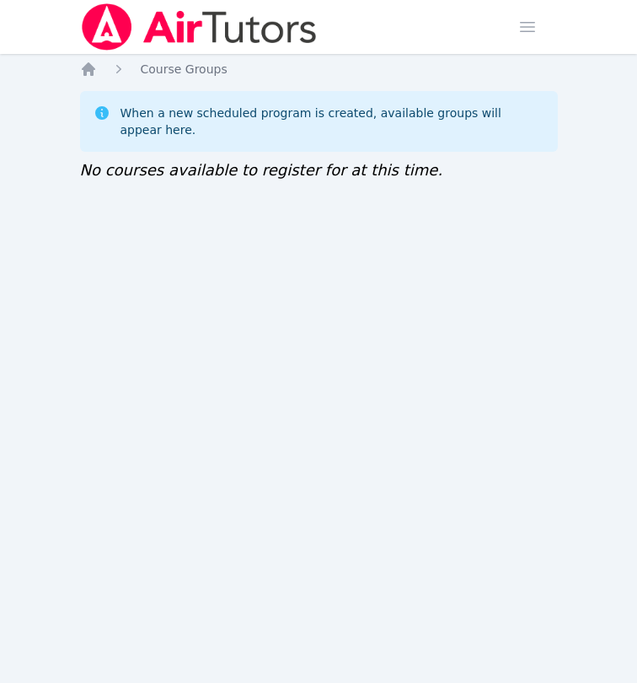 Image resolution: width=637 pixels, height=683 pixels. What do you see at coordinates (199, 27) in the screenshot?
I see `img: Air Tutors` at bounding box center [199, 27].